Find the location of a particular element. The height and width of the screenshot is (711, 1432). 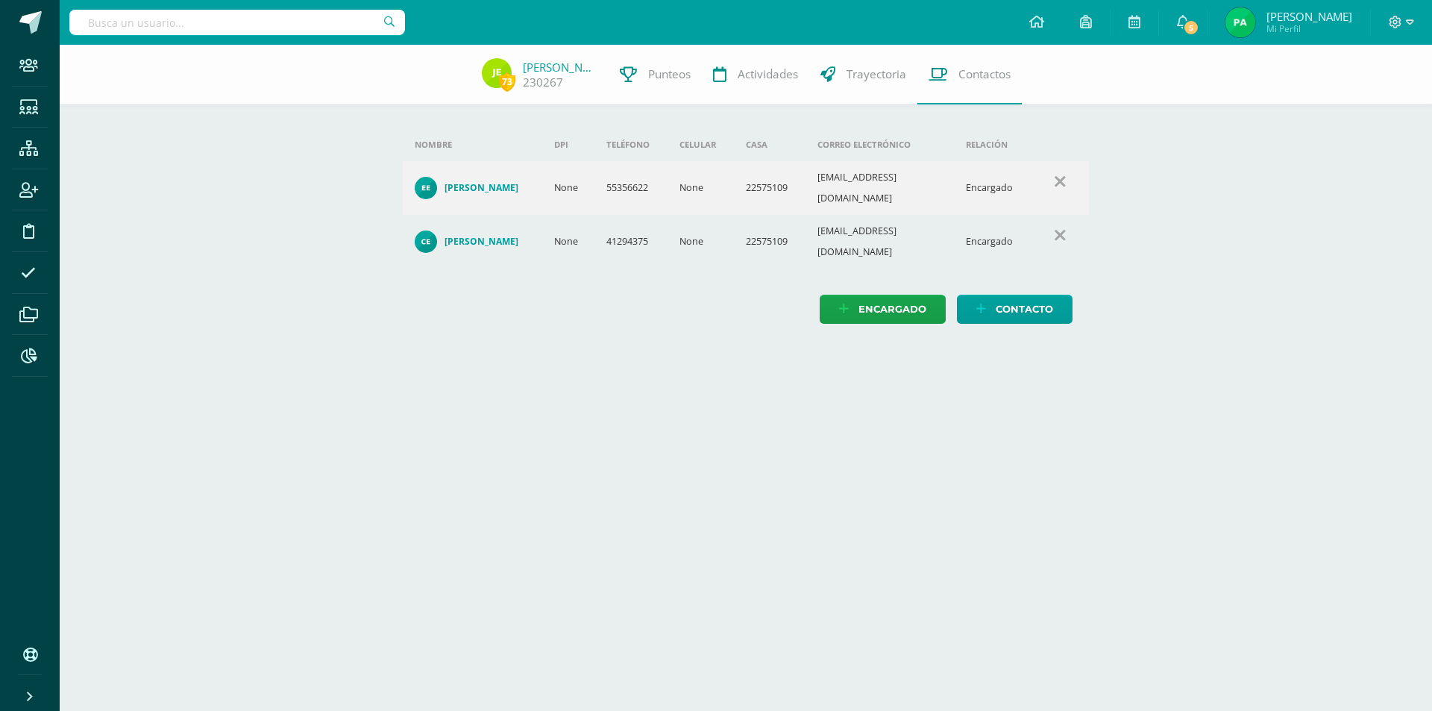

th: DPI is located at coordinates (568, 145).